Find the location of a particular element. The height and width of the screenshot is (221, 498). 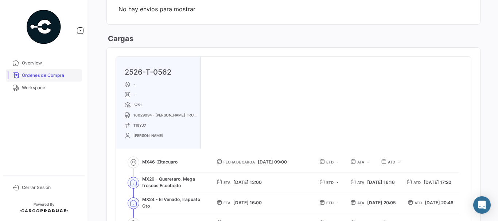

img: powered-by.png is located at coordinates (44, 27).